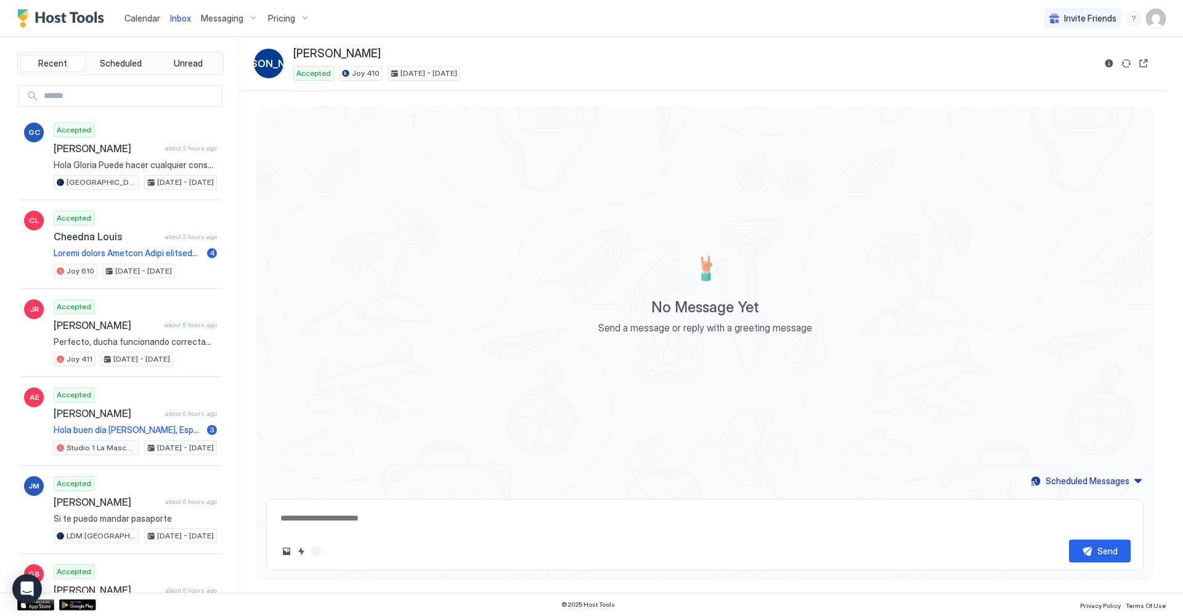 The height and width of the screenshot is (616, 1183). Describe the element at coordinates (34, 221) in the screenshot. I see `span: CL` at that location.